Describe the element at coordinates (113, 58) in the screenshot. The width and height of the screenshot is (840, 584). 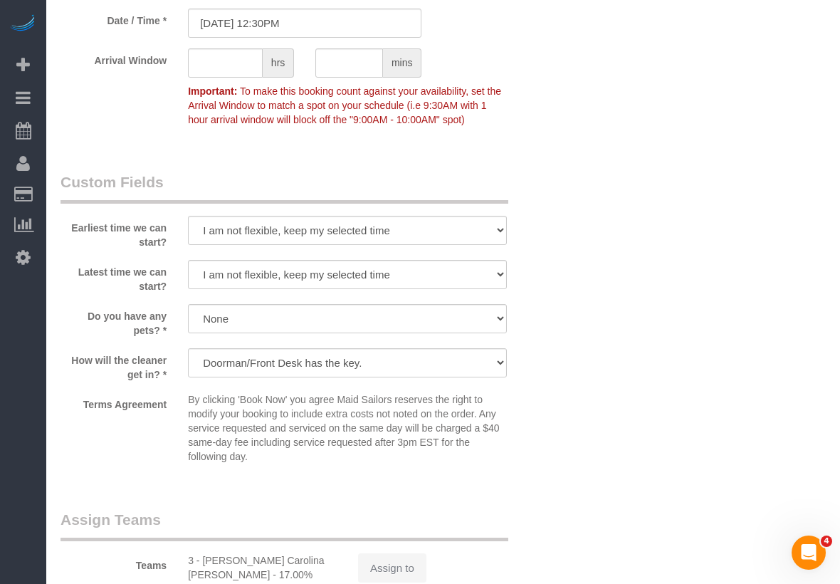
I see `label: Arrival Window` at that location.